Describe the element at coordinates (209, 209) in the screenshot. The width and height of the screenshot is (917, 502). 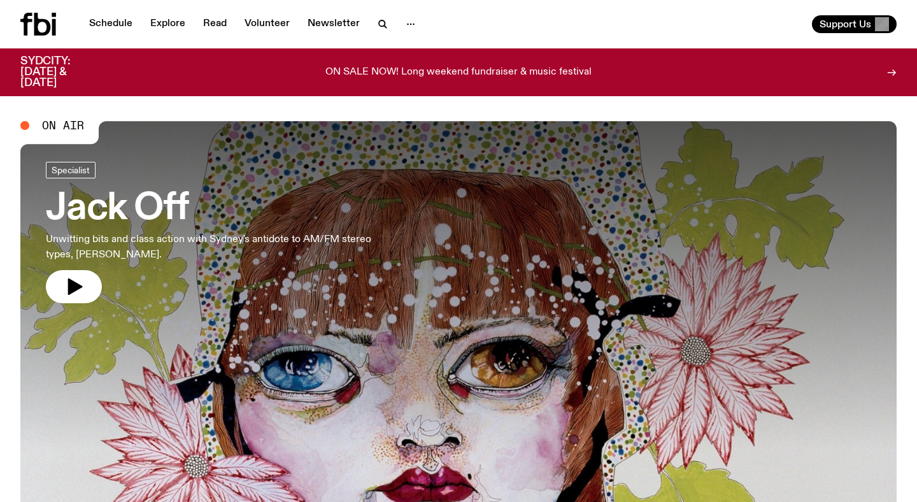
I see `h3: Jack Off` at that location.